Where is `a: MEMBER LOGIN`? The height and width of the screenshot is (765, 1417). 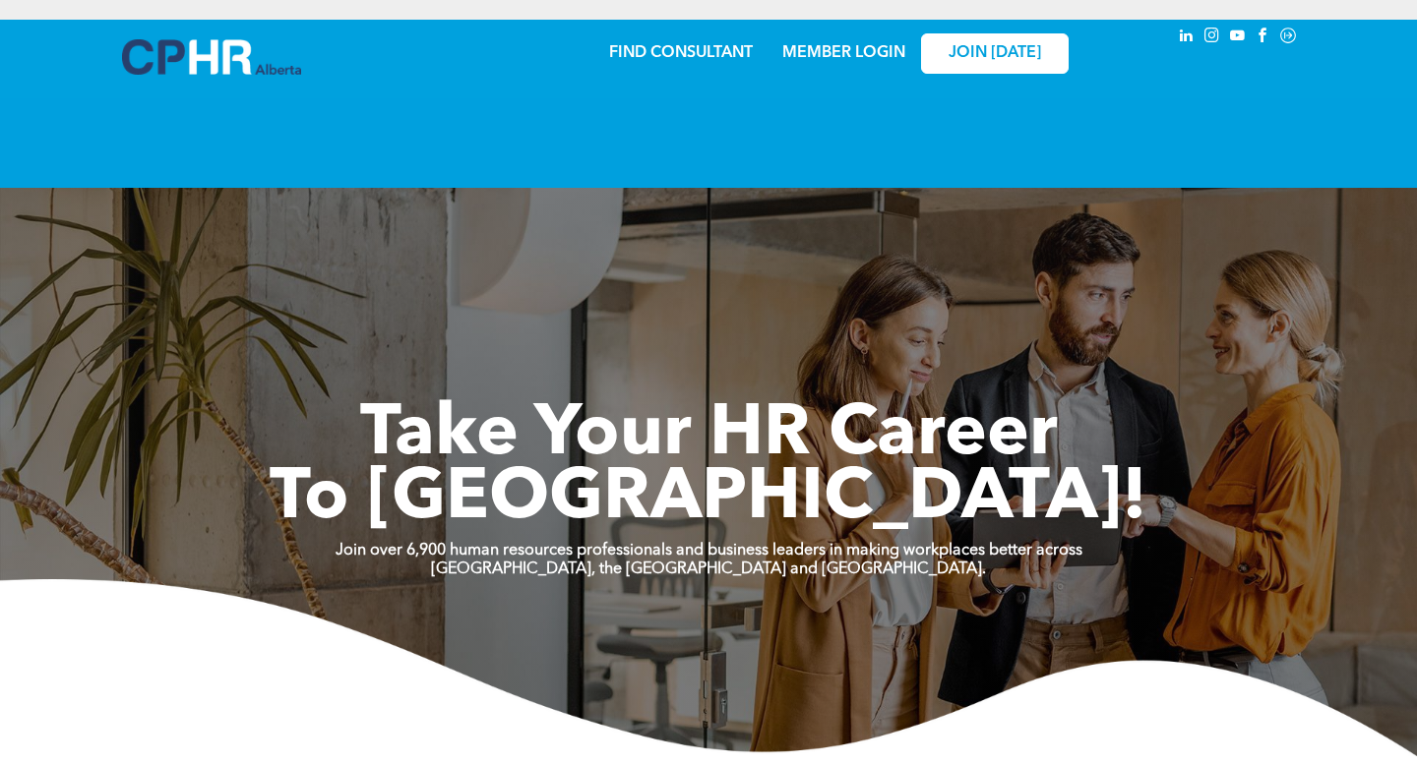
a: MEMBER LOGIN is located at coordinates (843, 53).